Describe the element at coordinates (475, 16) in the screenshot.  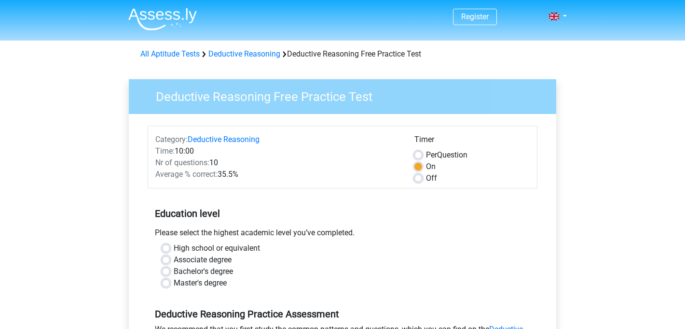
I see `a: Register` at that location.